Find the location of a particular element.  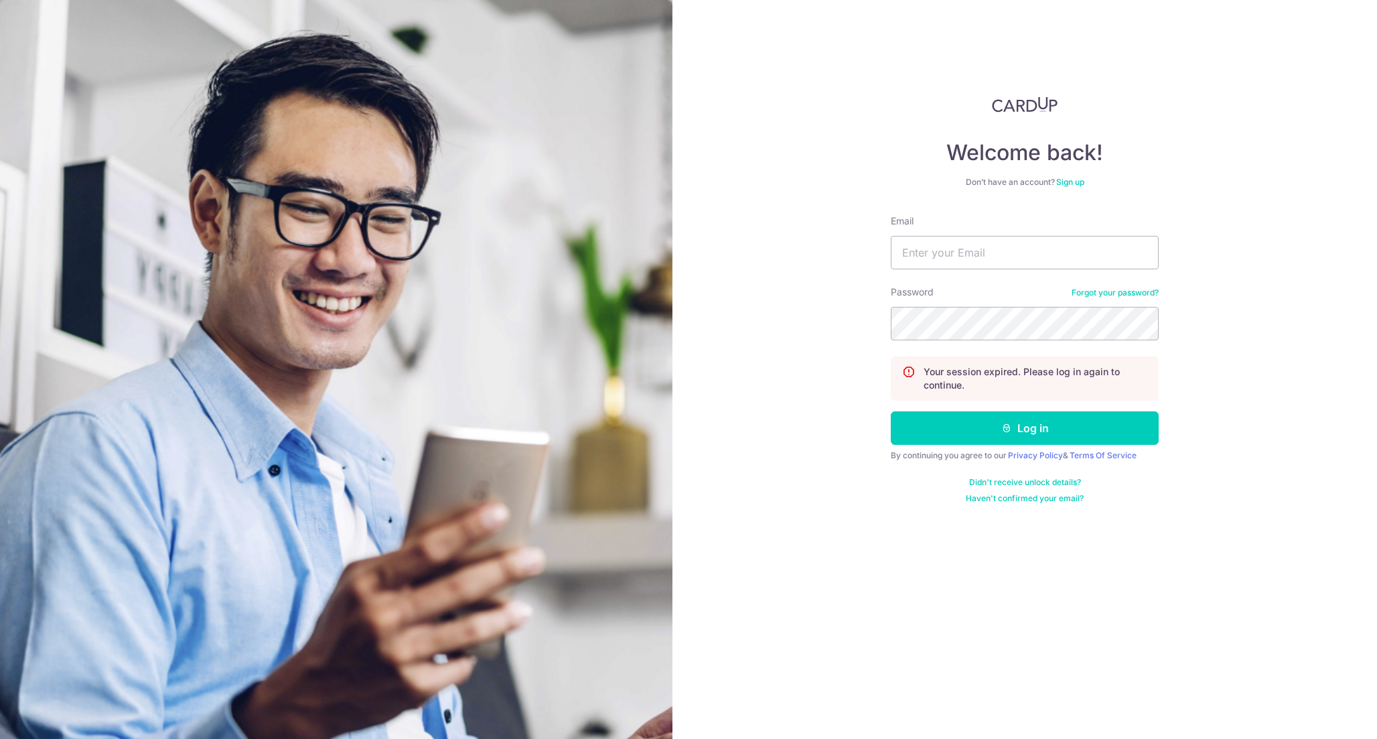

a: Terms Of Service is located at coordinates (1103, 455).